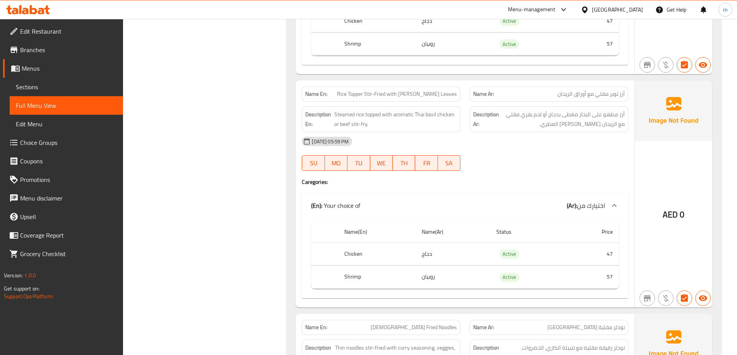  I want to click on a: Menus, so click(63, 68).